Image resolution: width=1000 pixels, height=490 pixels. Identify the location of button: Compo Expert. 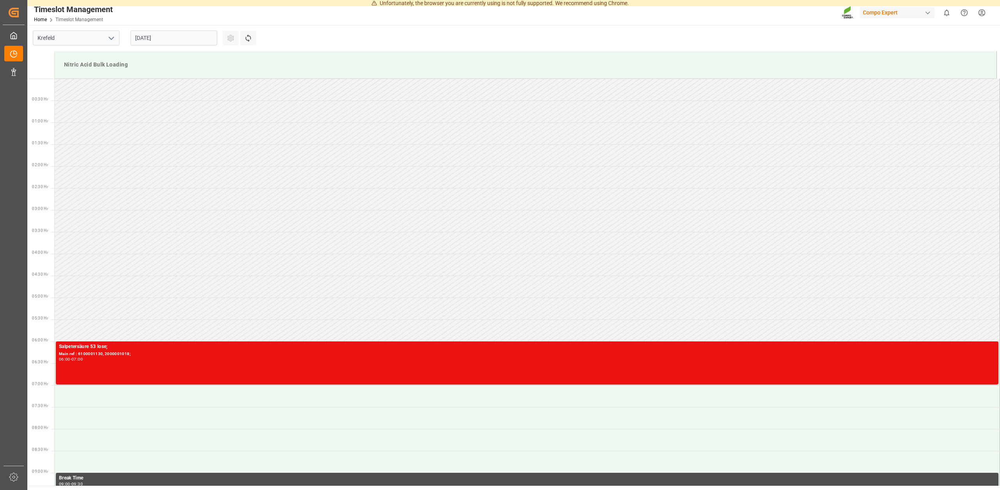
(899, 13).